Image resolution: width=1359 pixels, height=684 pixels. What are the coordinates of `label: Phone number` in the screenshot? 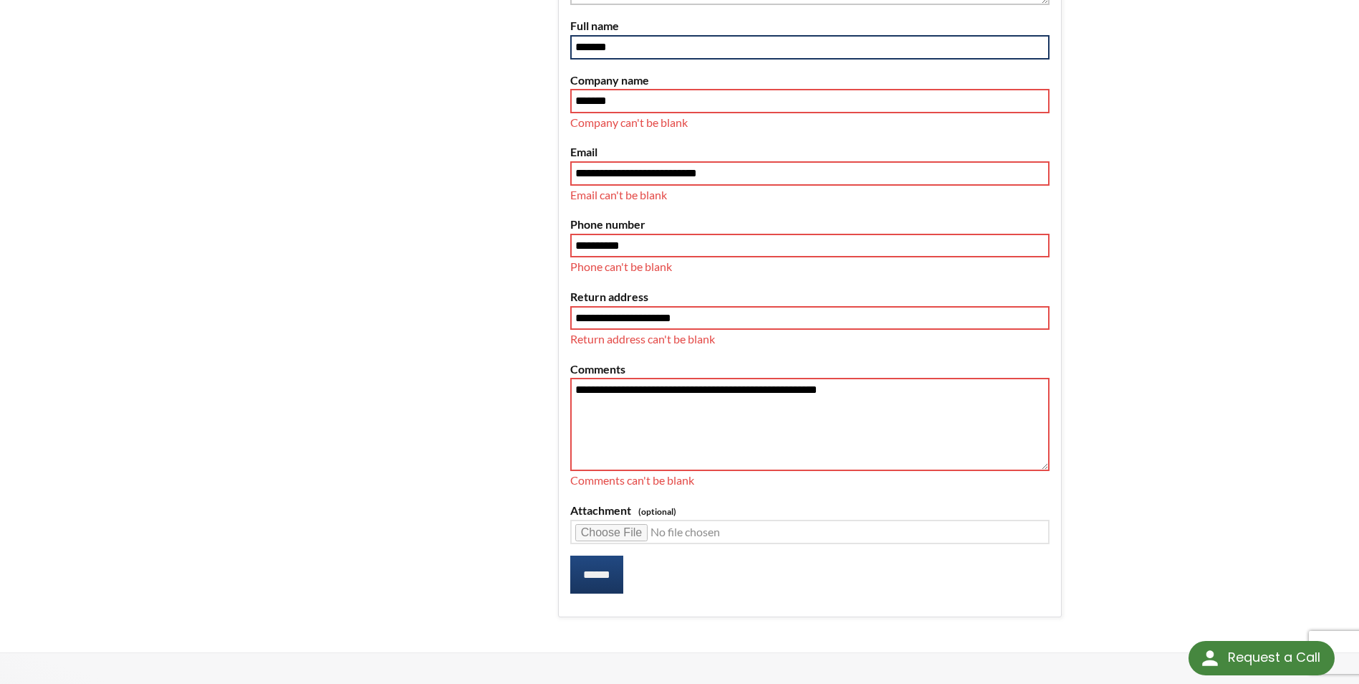 It's located at (810, 224).